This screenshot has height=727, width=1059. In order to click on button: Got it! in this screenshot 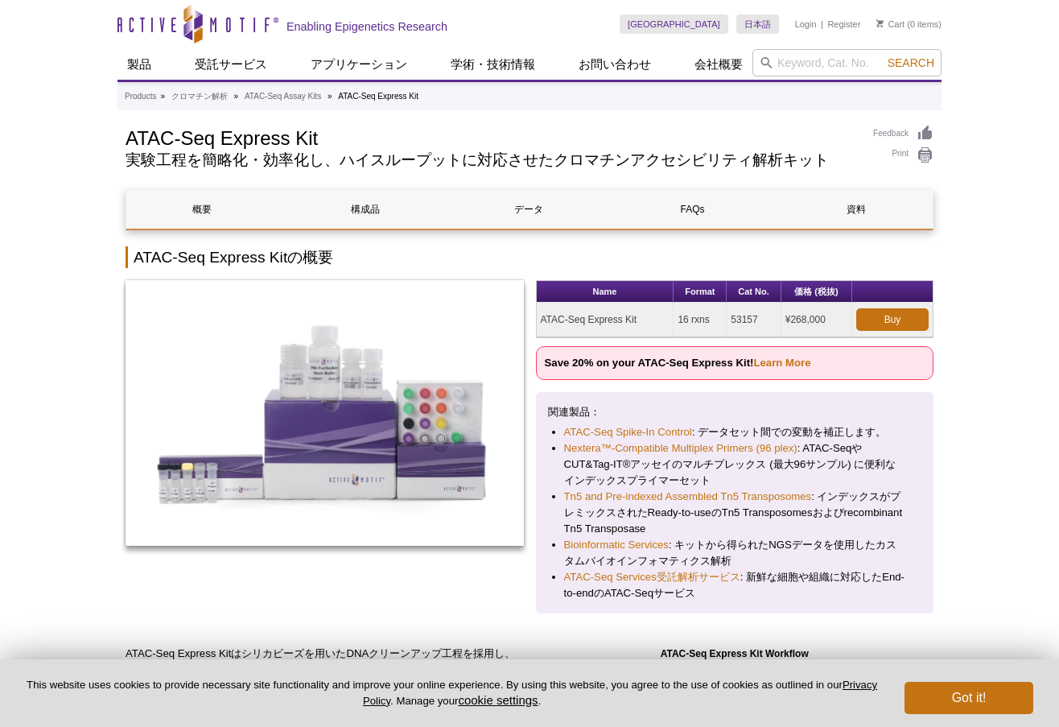, I will do `click(969, 698)`.